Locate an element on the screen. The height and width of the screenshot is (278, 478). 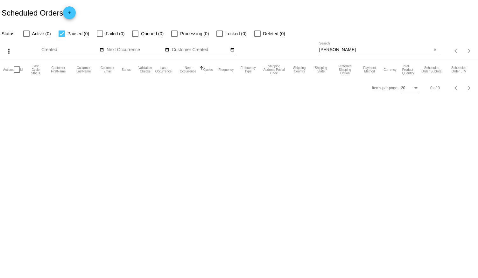
mat-icon: more_vert is located at coordinates (9, 51).